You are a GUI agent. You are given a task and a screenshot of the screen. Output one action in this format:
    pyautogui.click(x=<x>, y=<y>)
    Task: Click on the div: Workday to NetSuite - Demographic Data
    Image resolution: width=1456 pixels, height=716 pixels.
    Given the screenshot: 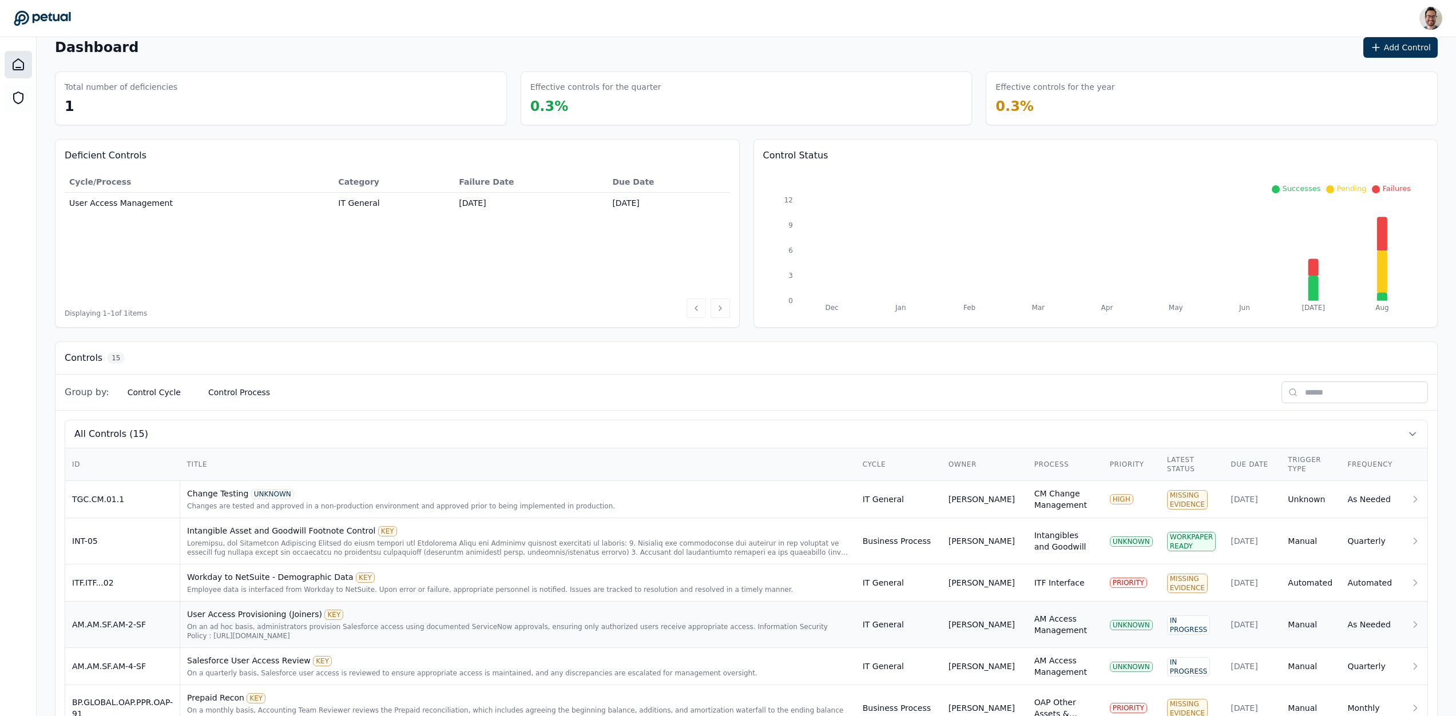 What is the action you would take?
    pyautogui.click(x=518, y=577)
    